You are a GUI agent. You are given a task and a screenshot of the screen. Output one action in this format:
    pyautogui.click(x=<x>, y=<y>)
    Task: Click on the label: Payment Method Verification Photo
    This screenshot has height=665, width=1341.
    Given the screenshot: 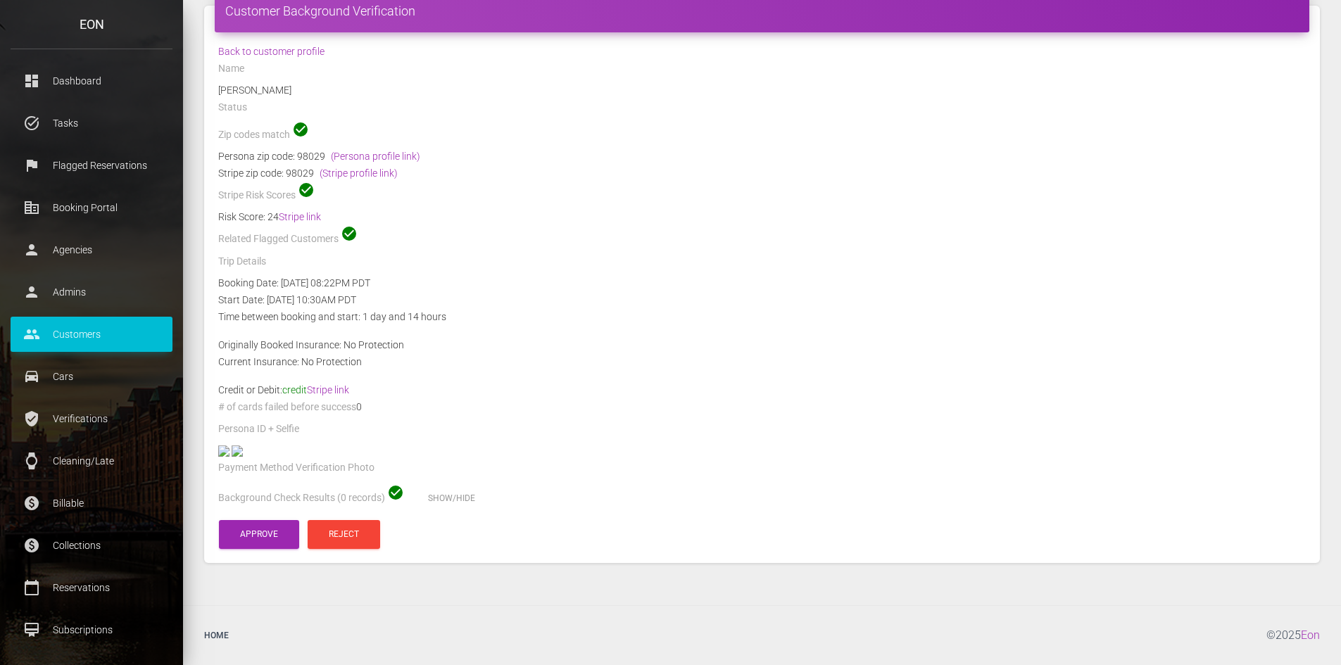 What is the action you would take?
    pyautogui.click(x=296, y=468)
    